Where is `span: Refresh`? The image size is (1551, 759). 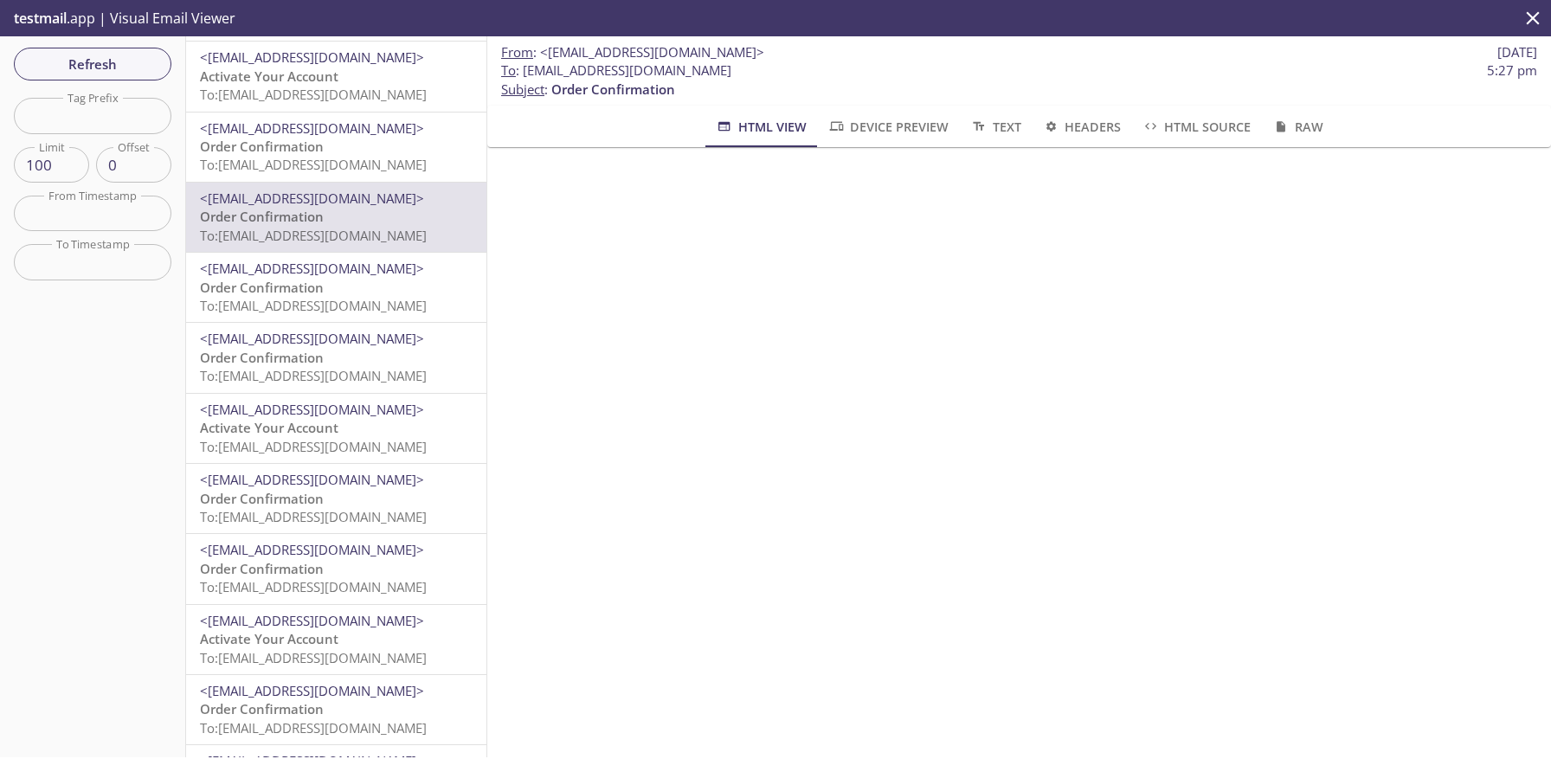
span: Refresh is located at coordinates (93, 64).